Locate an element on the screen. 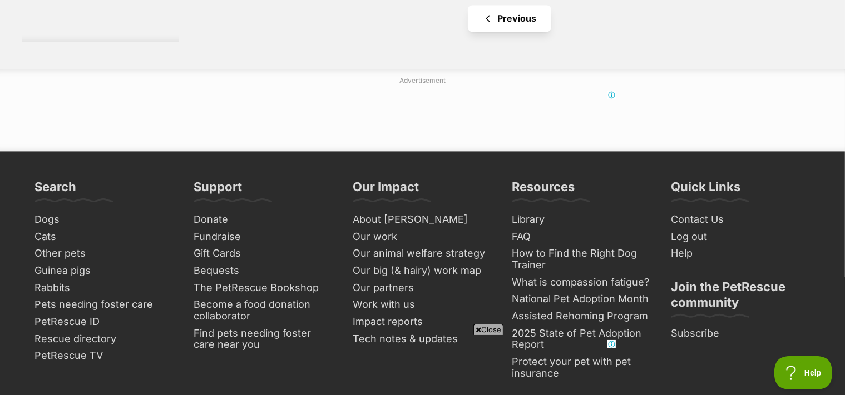 The image size is (845, 395). a: Assisted Rehoming Program is located at coordinates (582, 316).